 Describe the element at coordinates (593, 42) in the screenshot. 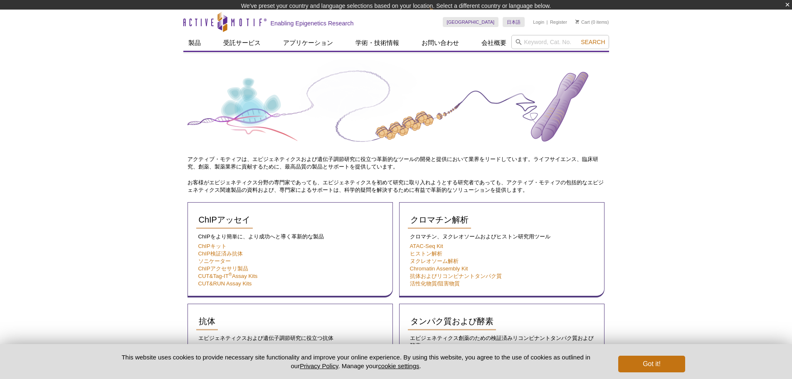

I see `button: Search` at that location.